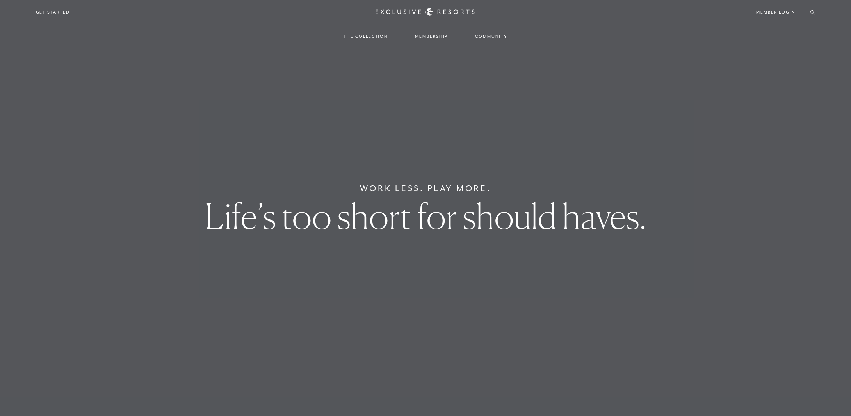 The image size is (851, 416). I want to click on a: Member Login, so click(775, 12).